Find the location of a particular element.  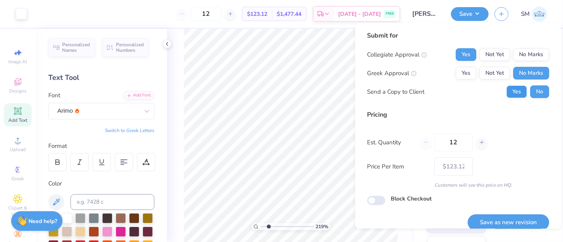

button: Switch to Greek Letters is located at coordinates (130, 131).